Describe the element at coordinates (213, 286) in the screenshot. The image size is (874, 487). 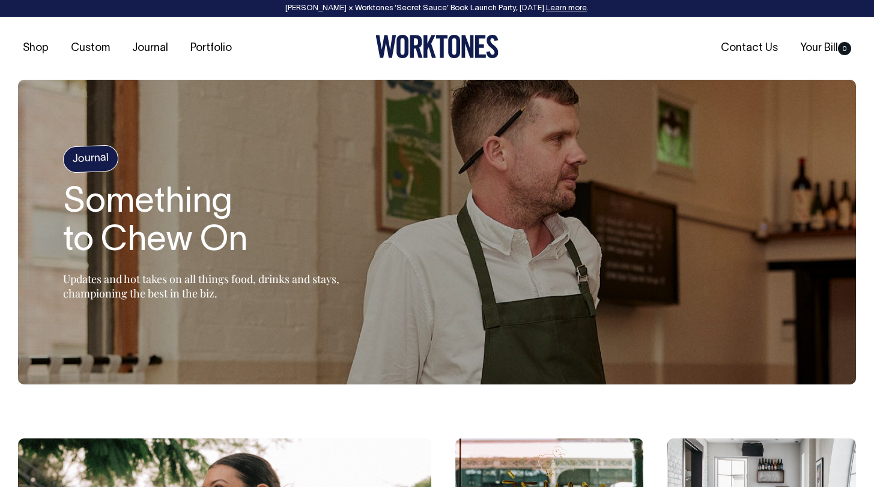
I see `p: Updates and hot takes on all things food, drinks and stays, championing the best in the biz.` at that location.